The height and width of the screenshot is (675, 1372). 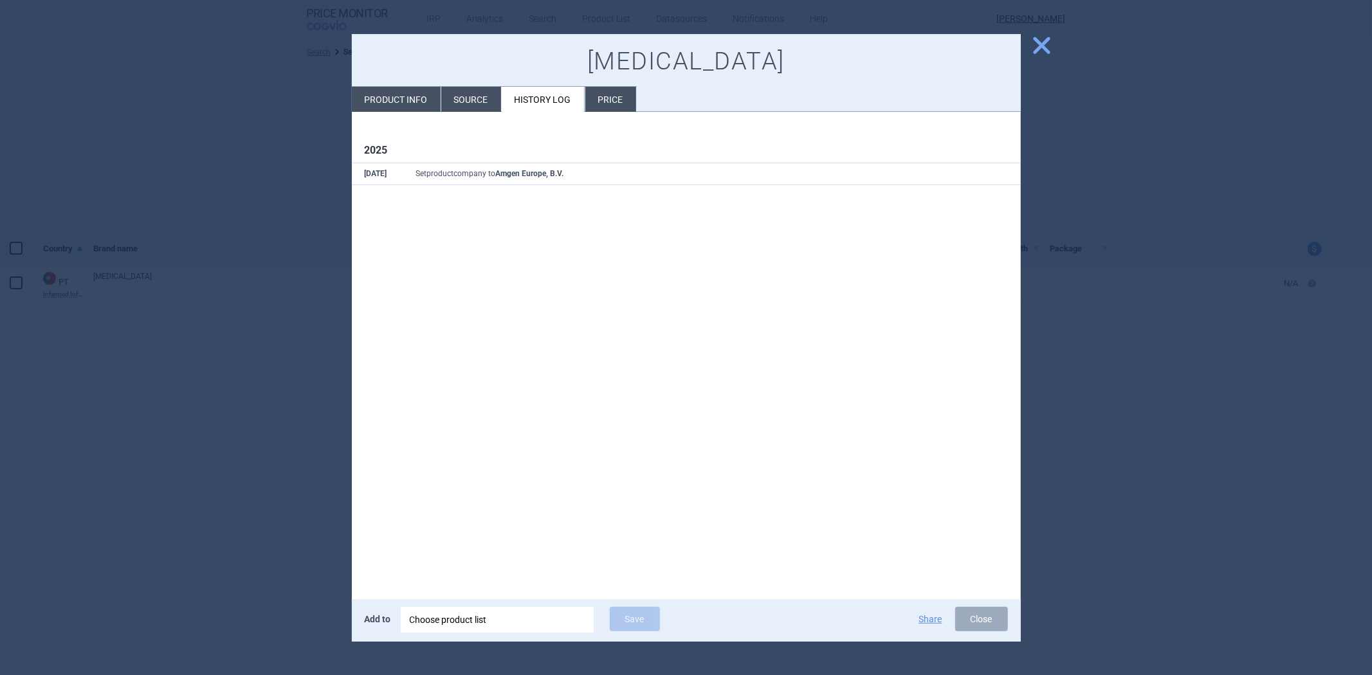 I want to click on li: Source, so click(x=471, y=99).